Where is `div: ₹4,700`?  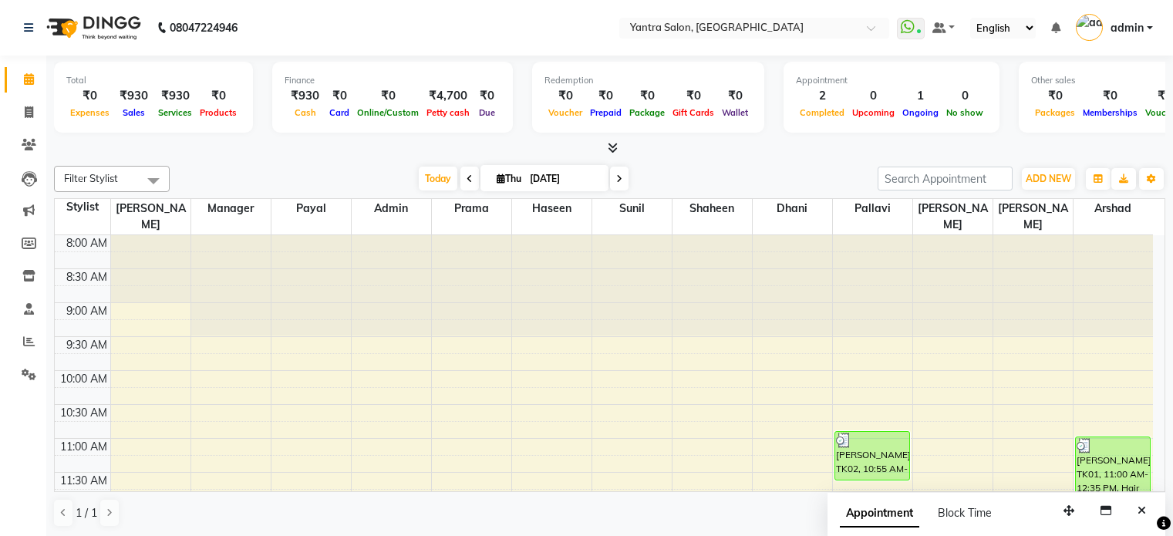
div: ₹4,700 is located at coordinates (448, 96).